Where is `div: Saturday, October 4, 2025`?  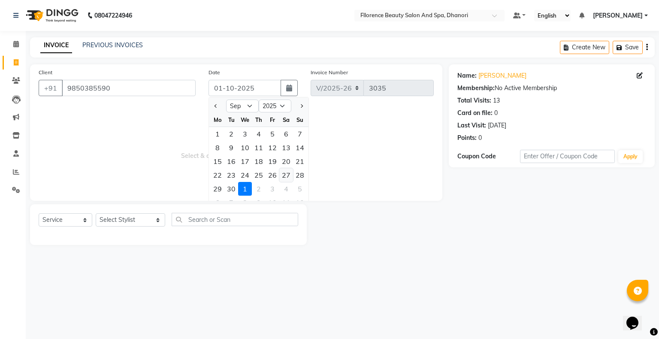 div: Saturday, October 4, 2025 is located at coordinates (286, 189).